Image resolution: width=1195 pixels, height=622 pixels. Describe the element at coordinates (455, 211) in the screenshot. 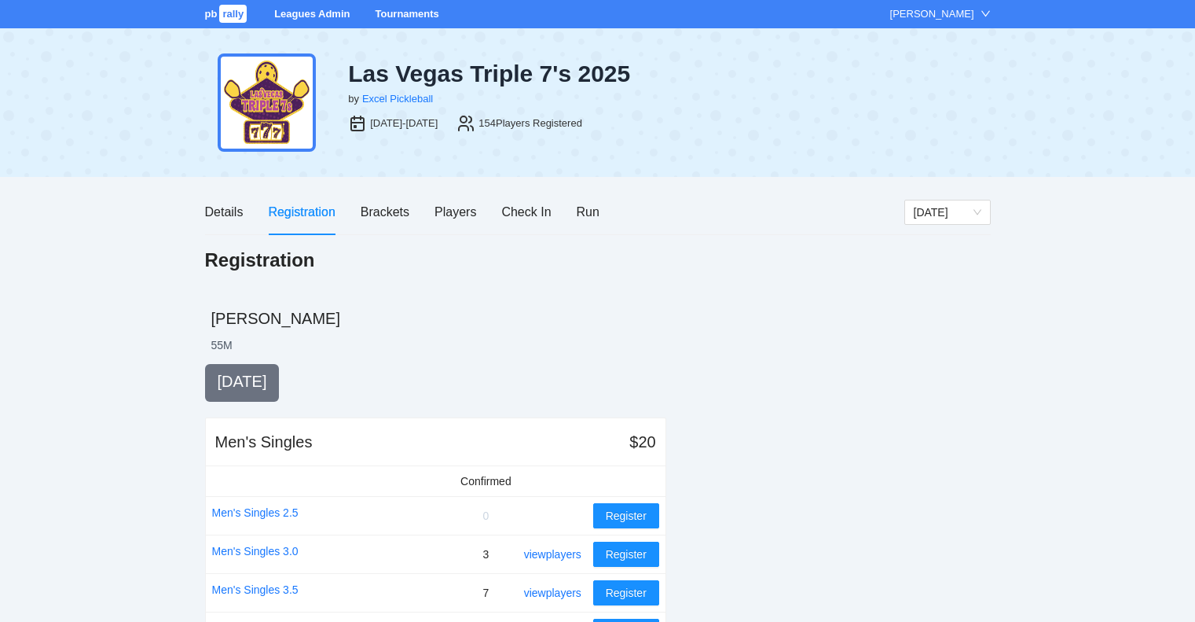

I see `div: Players` at that location.